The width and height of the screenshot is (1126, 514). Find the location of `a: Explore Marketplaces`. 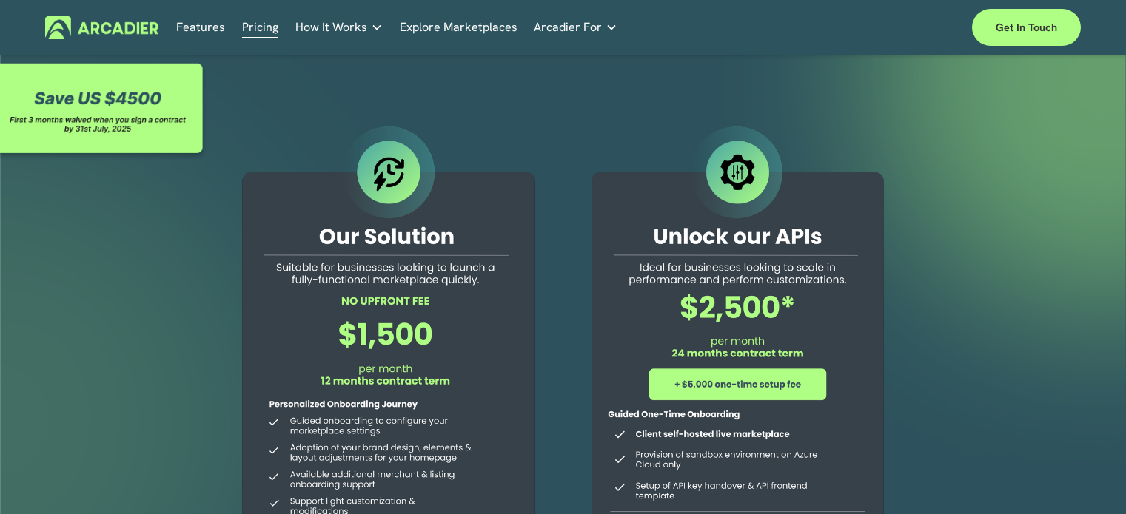

a: Explore Marketplaces is located at coordinates (458, 27).